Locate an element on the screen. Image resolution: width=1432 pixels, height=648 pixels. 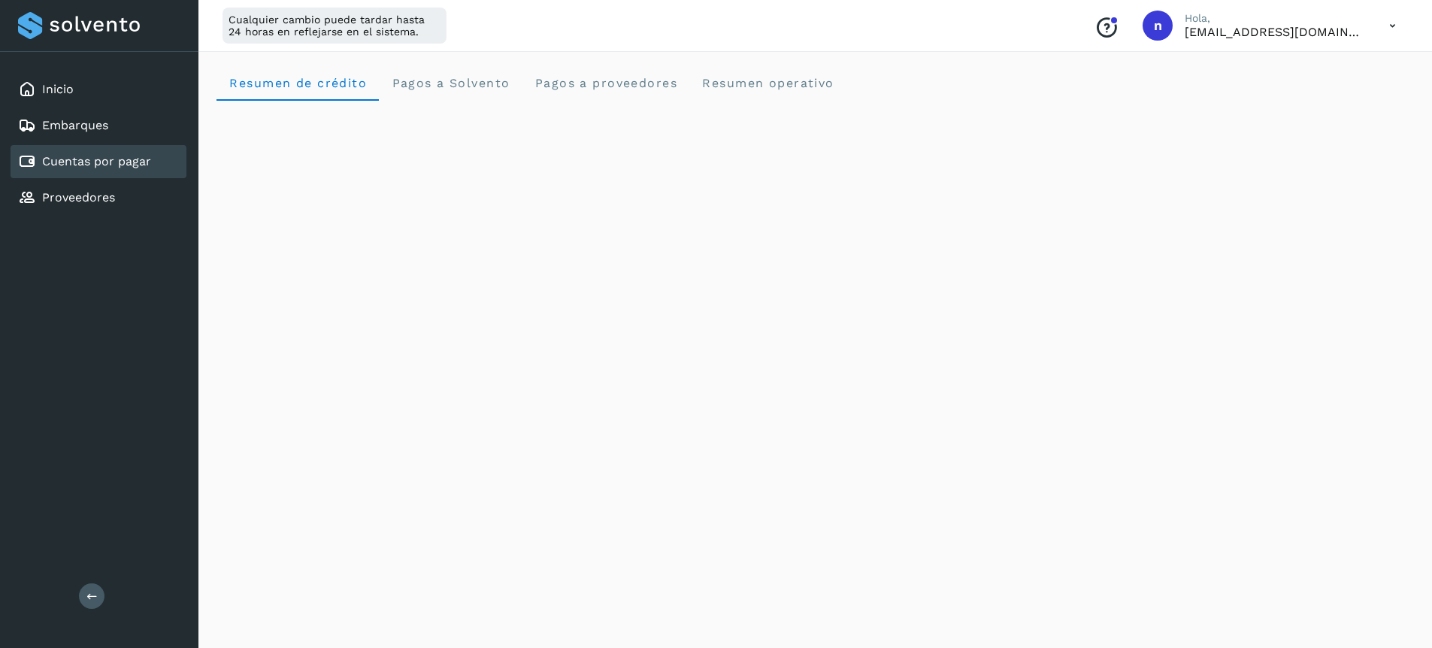
p: niagara+prod@solvento.mx is located at coordinates (1275, 32).